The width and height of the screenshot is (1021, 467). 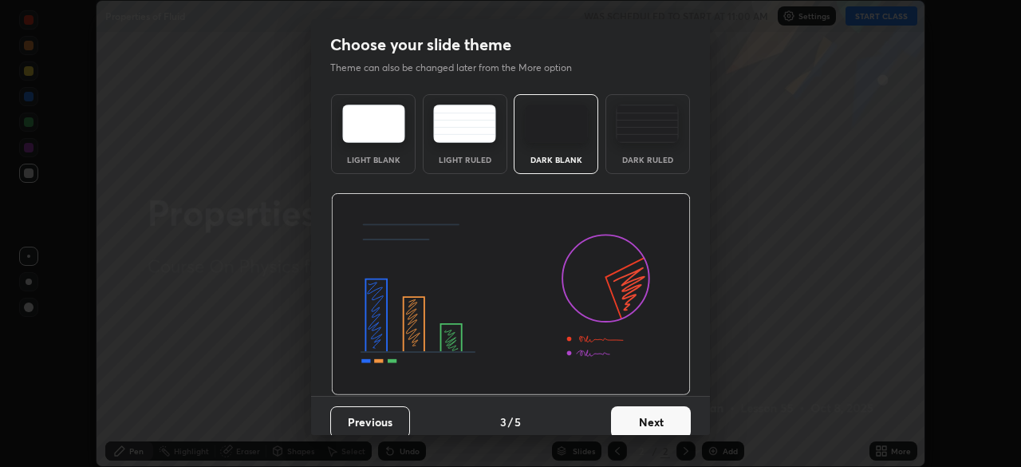 I want to click on img: darkTheme.f0cc69e5.svg, so click(x=556, y=124).